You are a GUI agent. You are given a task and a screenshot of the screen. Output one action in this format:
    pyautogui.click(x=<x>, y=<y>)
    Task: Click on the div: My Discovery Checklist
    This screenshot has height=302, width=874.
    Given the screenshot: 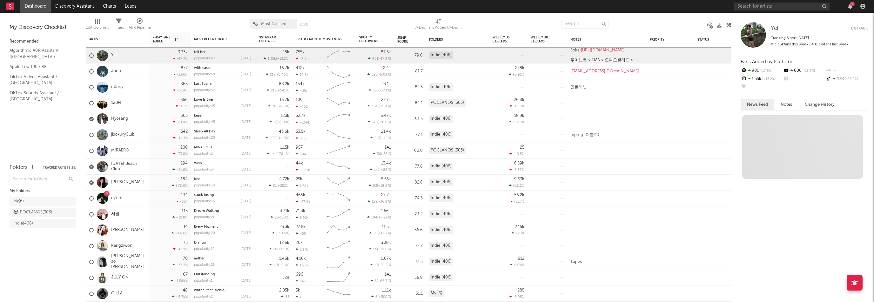 What is the action you would take?
    pyautogui.click(x=43, y=28)
    